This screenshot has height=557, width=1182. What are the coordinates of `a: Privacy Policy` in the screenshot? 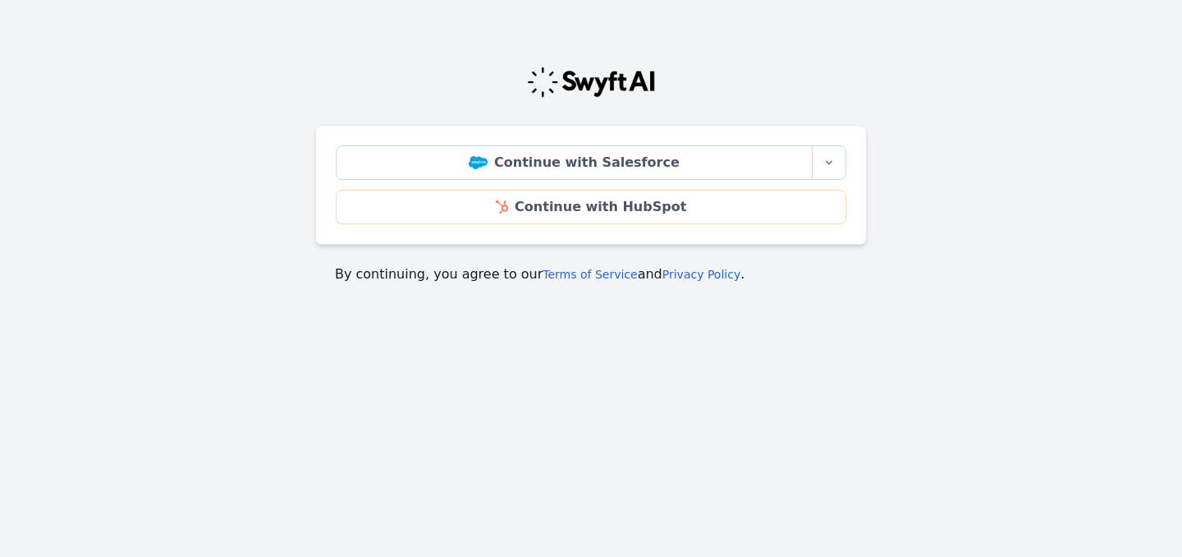 It's located at (701, 274).